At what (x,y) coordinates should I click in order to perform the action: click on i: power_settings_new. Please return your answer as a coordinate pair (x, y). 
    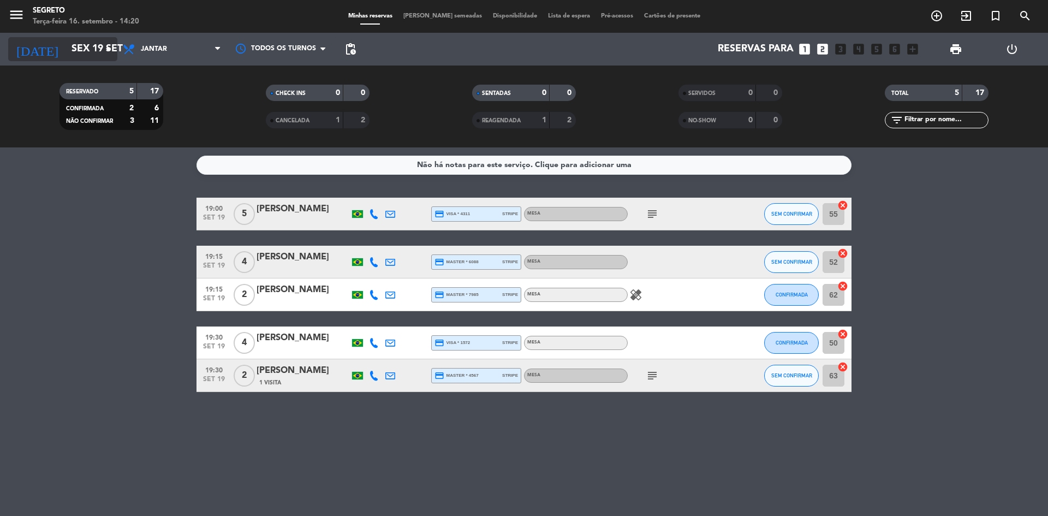
    Looking at the image, I should click on (1012, 49).